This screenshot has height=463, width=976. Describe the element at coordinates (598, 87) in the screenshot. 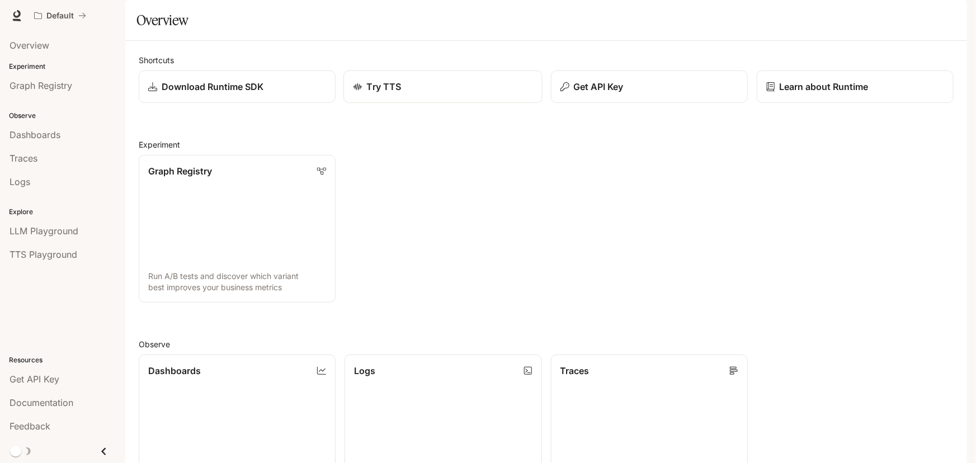

I see `p: Get API Key` at that location.